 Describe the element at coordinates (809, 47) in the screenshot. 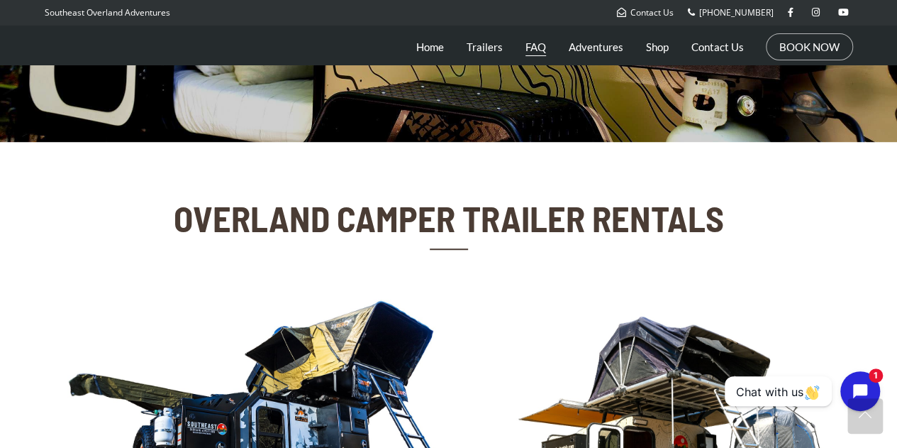

I see `a: BOOK NOW` at that location.